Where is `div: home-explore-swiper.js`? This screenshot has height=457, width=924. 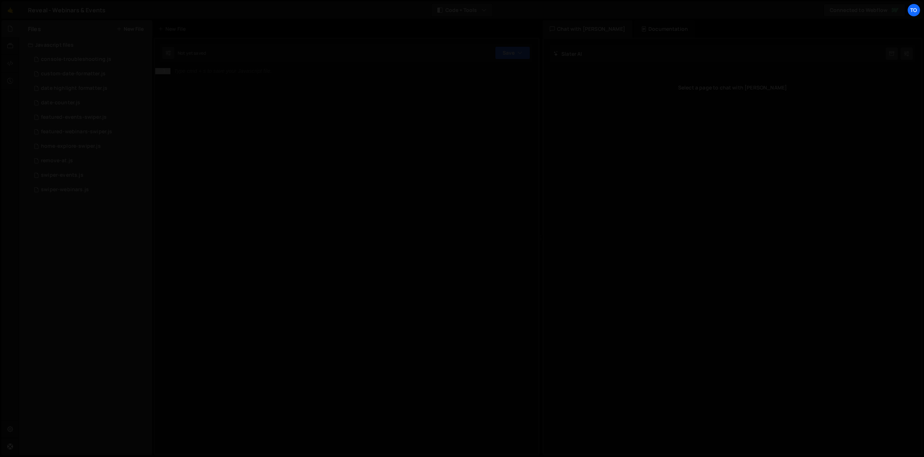
div: home-explore-swiper.js is located at coordinates (71, 146).